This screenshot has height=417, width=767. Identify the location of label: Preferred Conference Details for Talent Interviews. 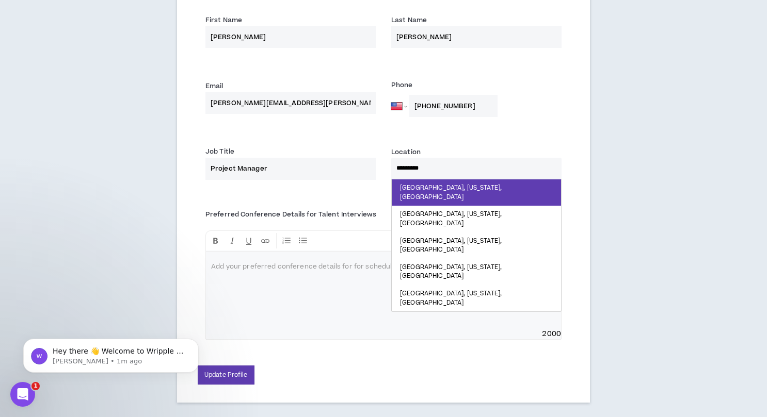
(291, 213).